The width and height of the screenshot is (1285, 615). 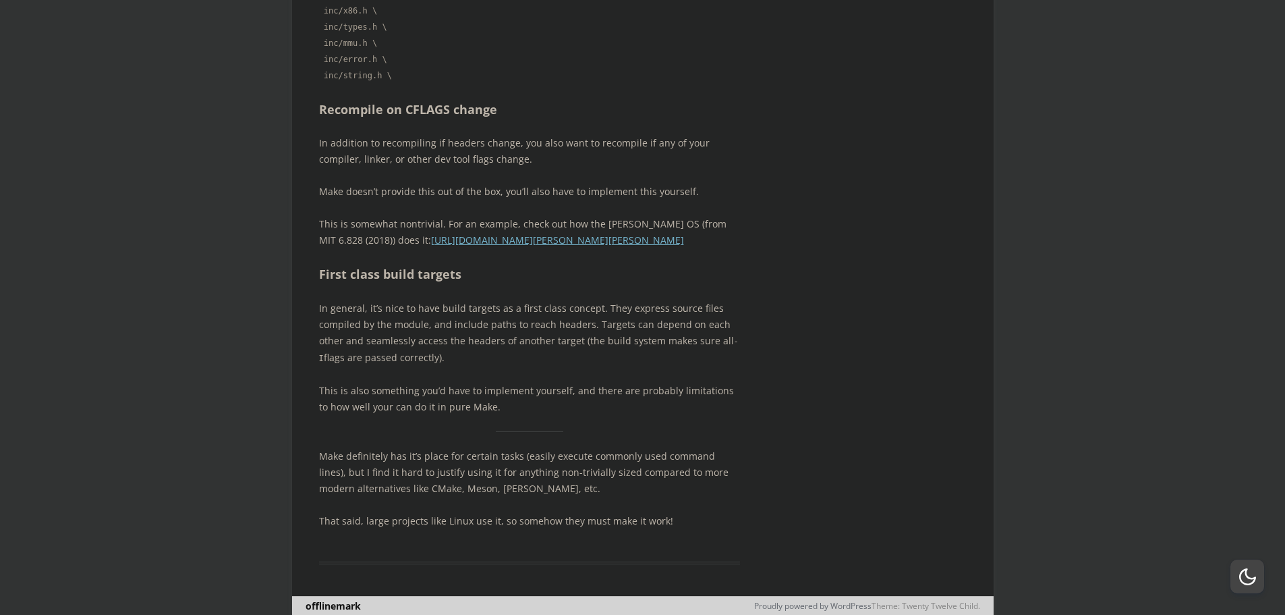 I want to click on p: In addition to recompiling if headers change, you also want to recompile if any of your compiler,..., so click(x=530, y=151).